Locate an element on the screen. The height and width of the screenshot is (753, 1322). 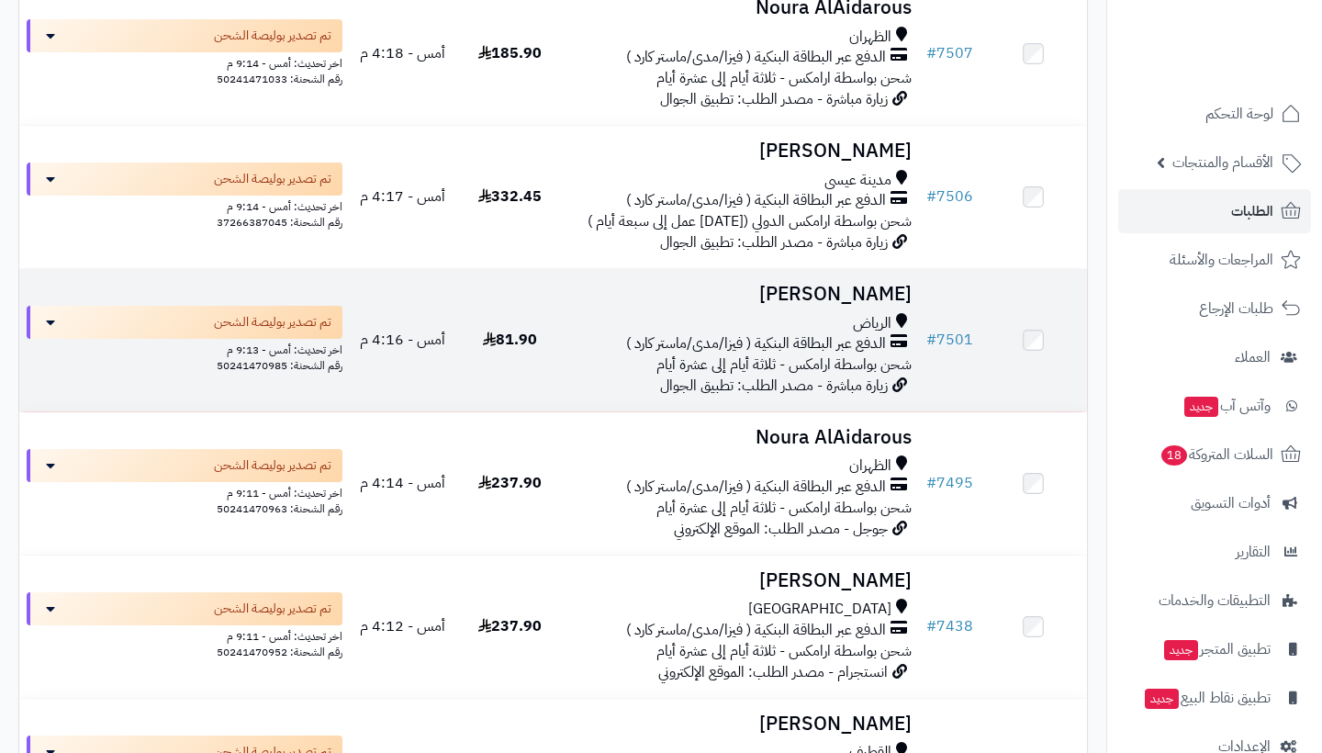
span: الرياض is located at coordinates (872, 323).